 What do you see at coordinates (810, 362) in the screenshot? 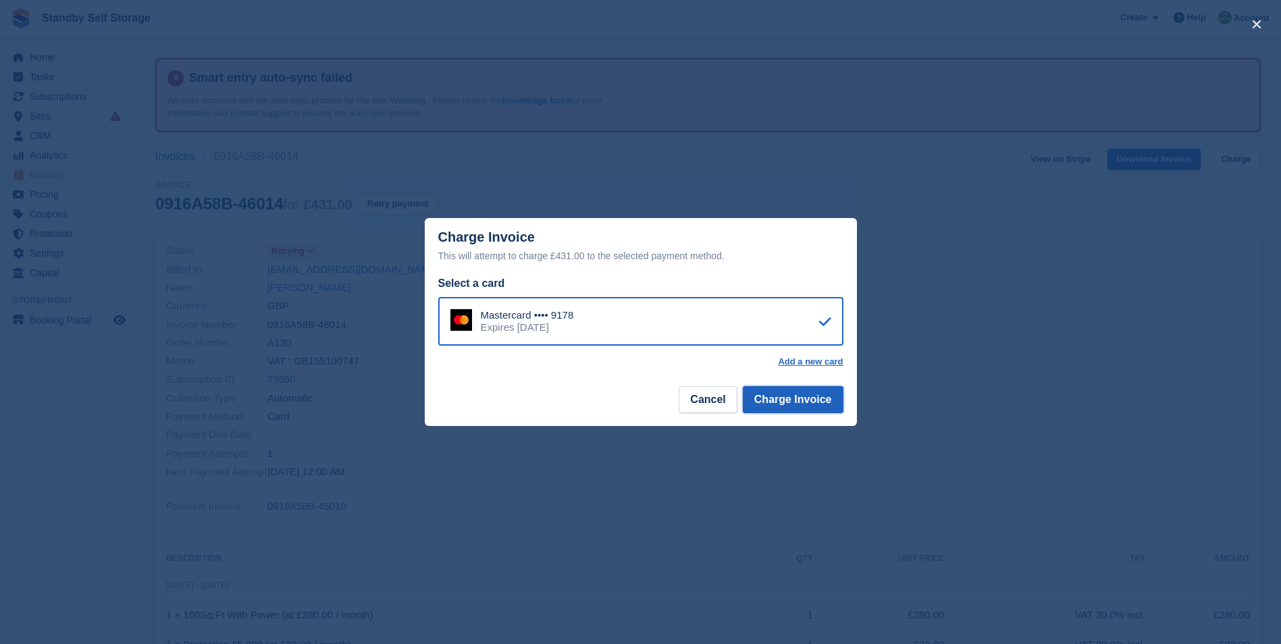
I see `a: Add a new card` at bounding box center [810, 362].